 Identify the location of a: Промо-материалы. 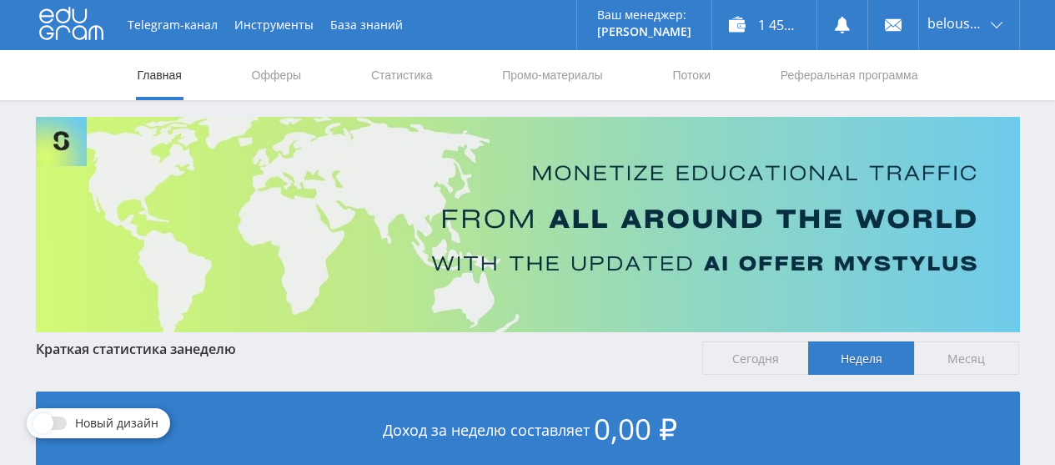
(552, 75).